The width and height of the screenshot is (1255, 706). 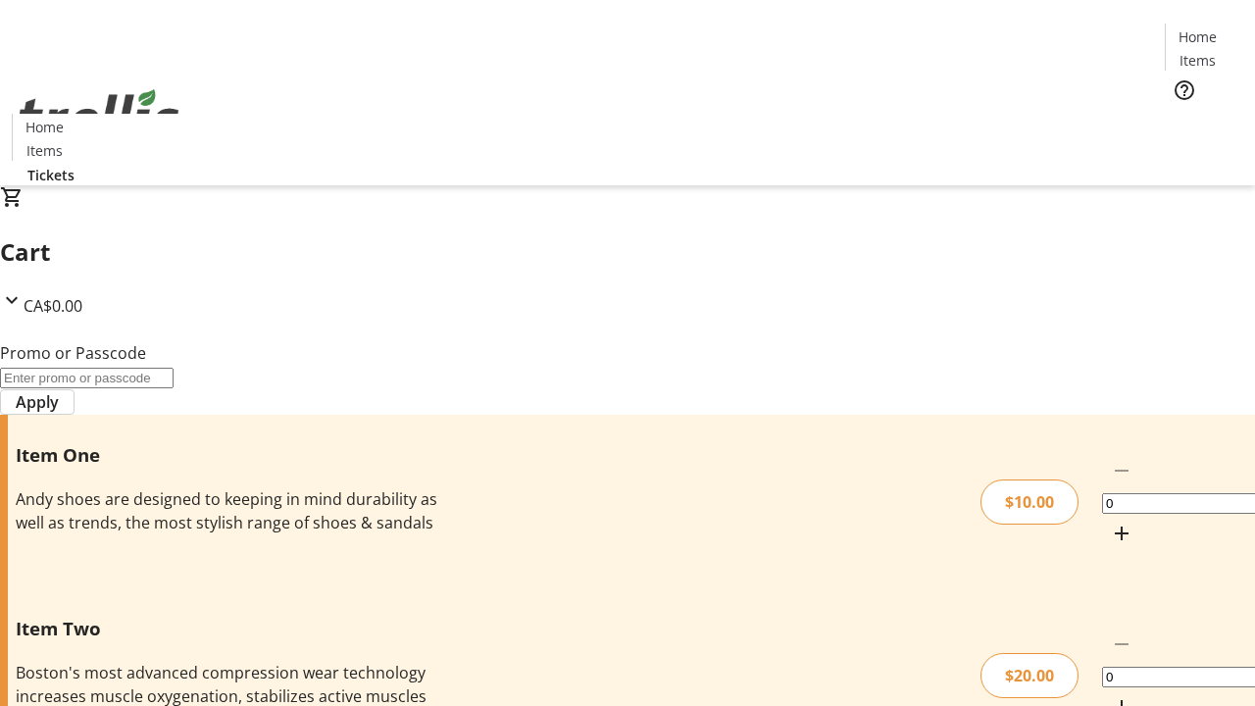 I want to click on span: Apply, so click(x=37, y=402).